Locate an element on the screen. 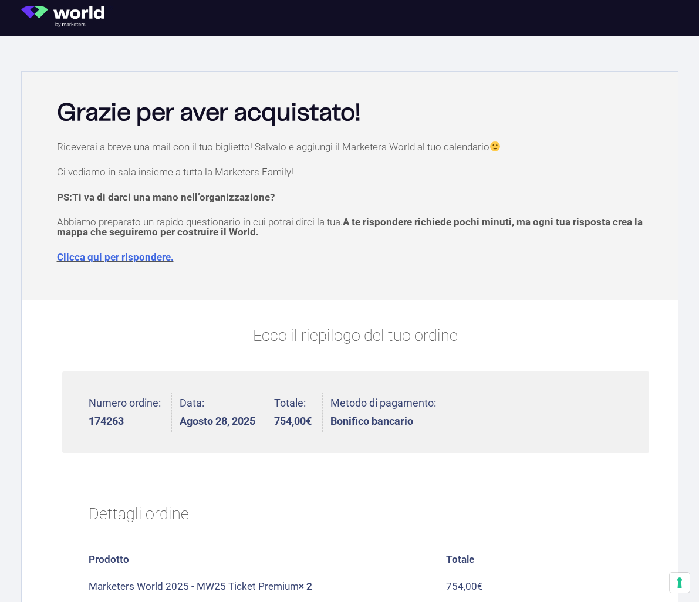 This screenshot has height=602, width=699. b: Grazie per aver acquistato! is located at coordinates (208, 113).